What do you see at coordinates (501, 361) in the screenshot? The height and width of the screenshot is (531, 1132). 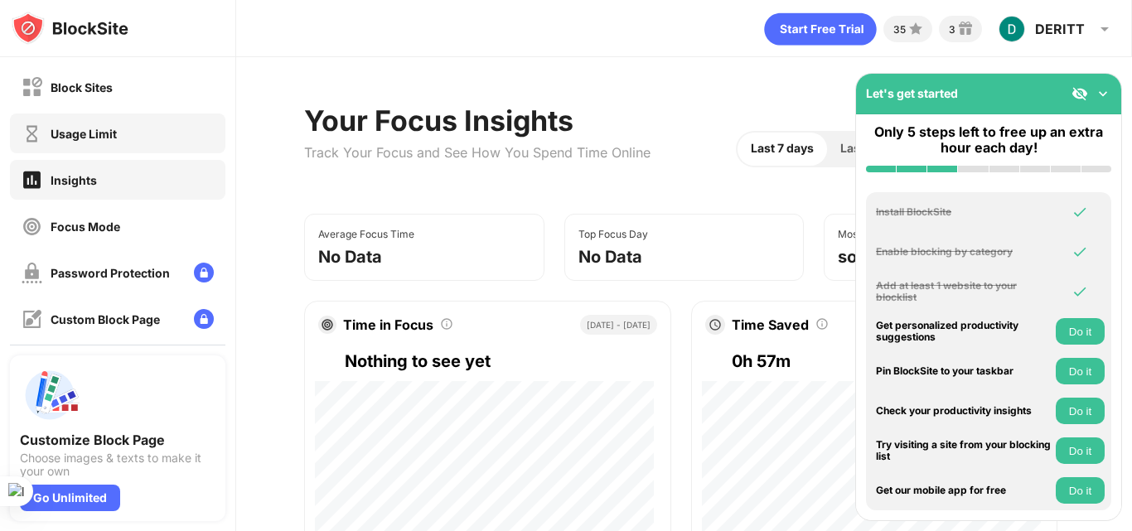 I see `div: Nothing to see yet` at bounding box center [501, 361].